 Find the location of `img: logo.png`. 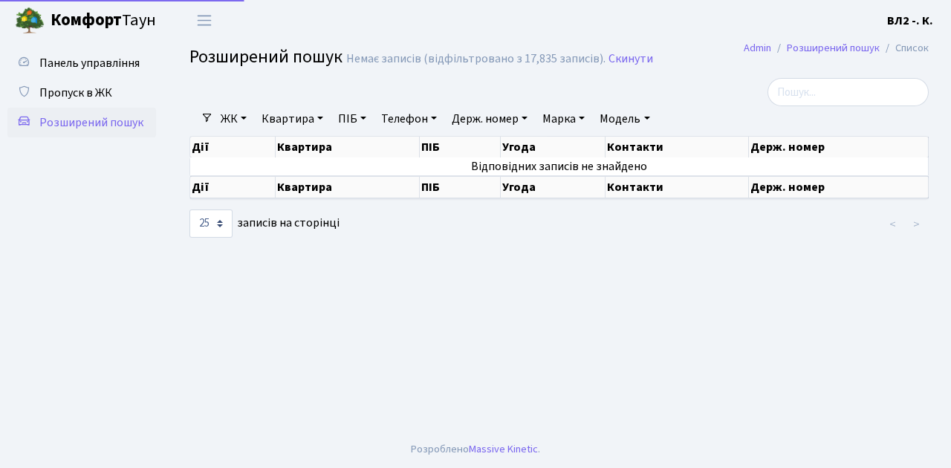

img: logo.png is located at coordinates (30, 21).